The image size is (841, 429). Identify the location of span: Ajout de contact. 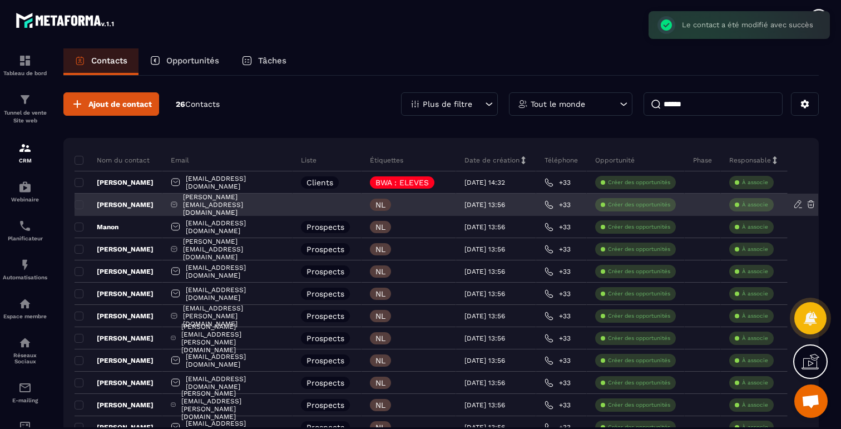
(120, 104).